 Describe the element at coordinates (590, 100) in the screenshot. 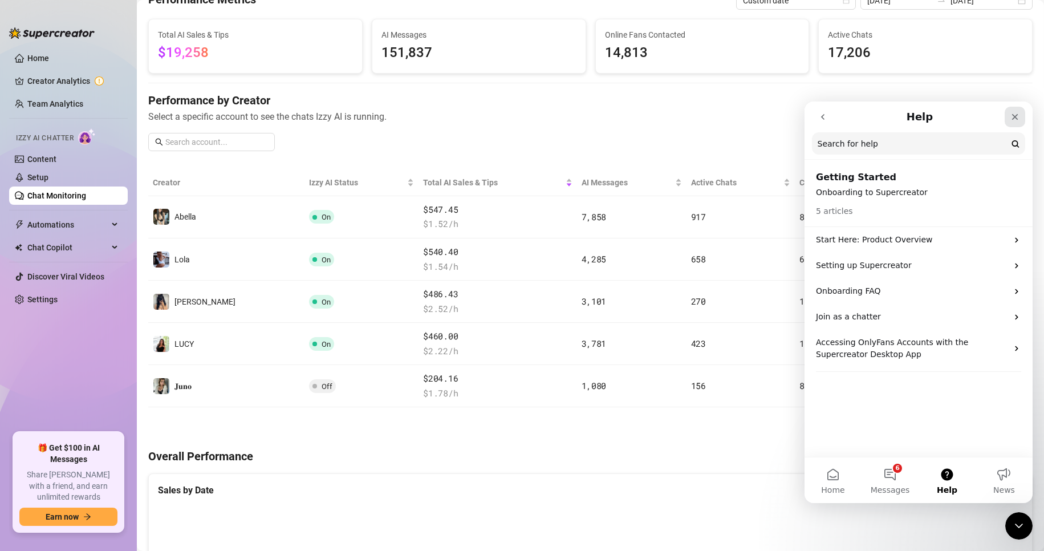

I see `h4: Performance by Creator` at that location.